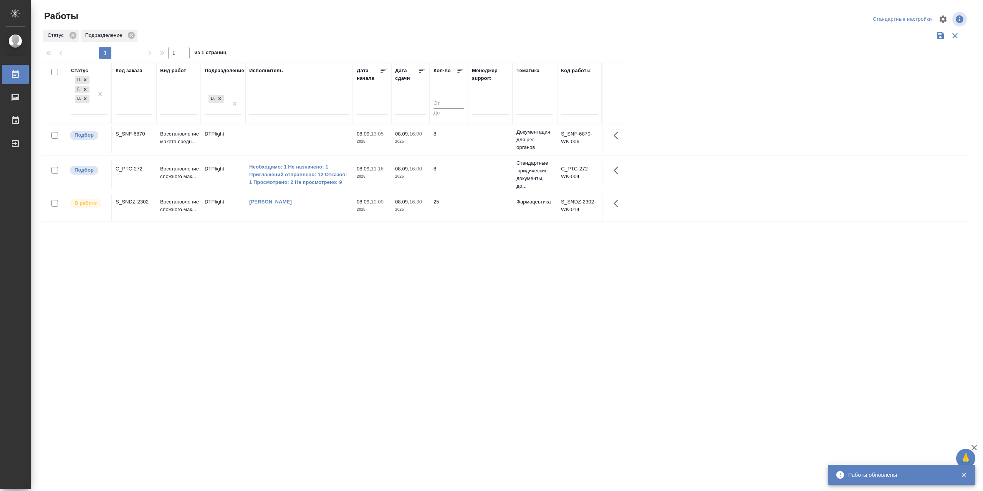 The image size is (983, 491). I want to click on p: Восстановление макета средн..., so click(179, 138).